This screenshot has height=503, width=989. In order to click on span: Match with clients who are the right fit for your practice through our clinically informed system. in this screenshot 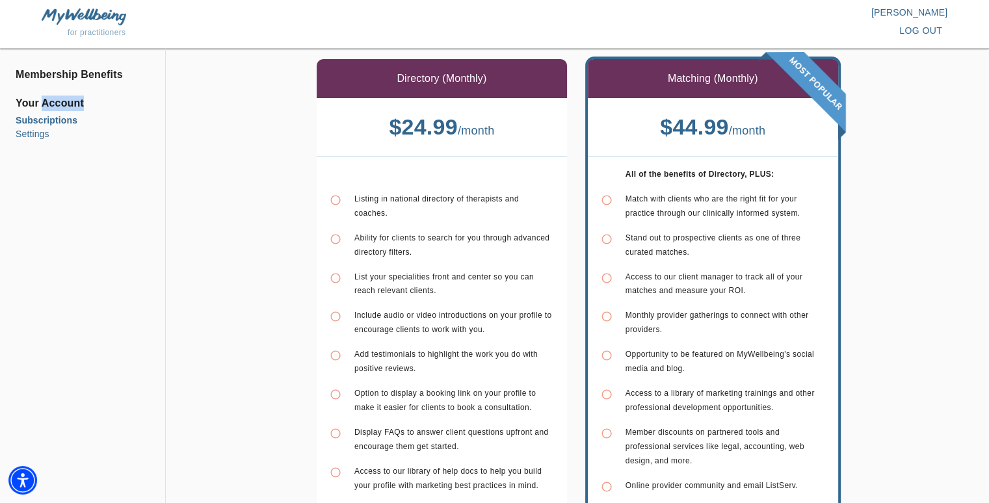, I will do `click(713, 206)`.